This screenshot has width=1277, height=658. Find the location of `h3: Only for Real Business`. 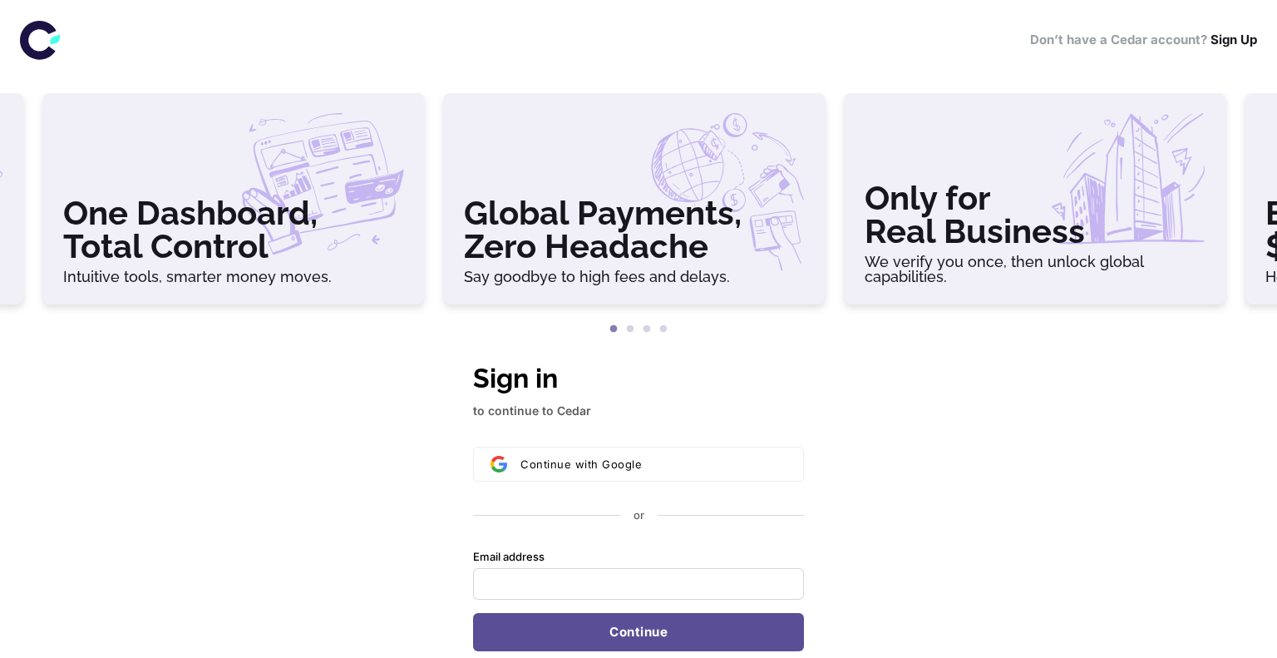

h3: Only for Real Business is located at coordinates (1035, 215).